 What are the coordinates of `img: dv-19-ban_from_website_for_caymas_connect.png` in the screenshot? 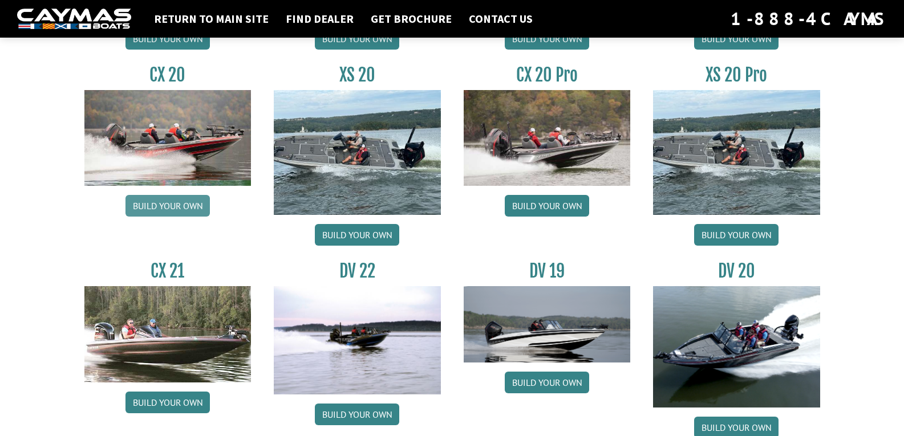 It's located at (547, 325).